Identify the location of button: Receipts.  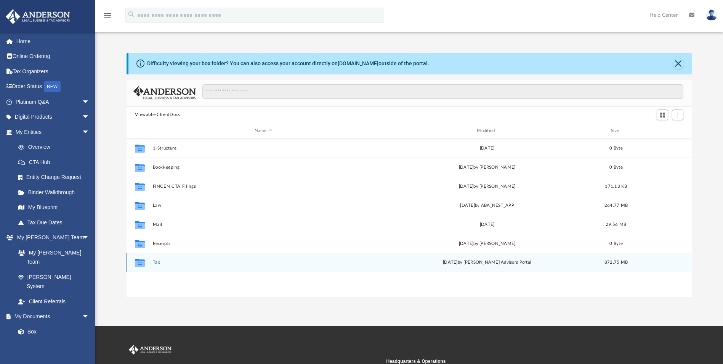
(263, 243).